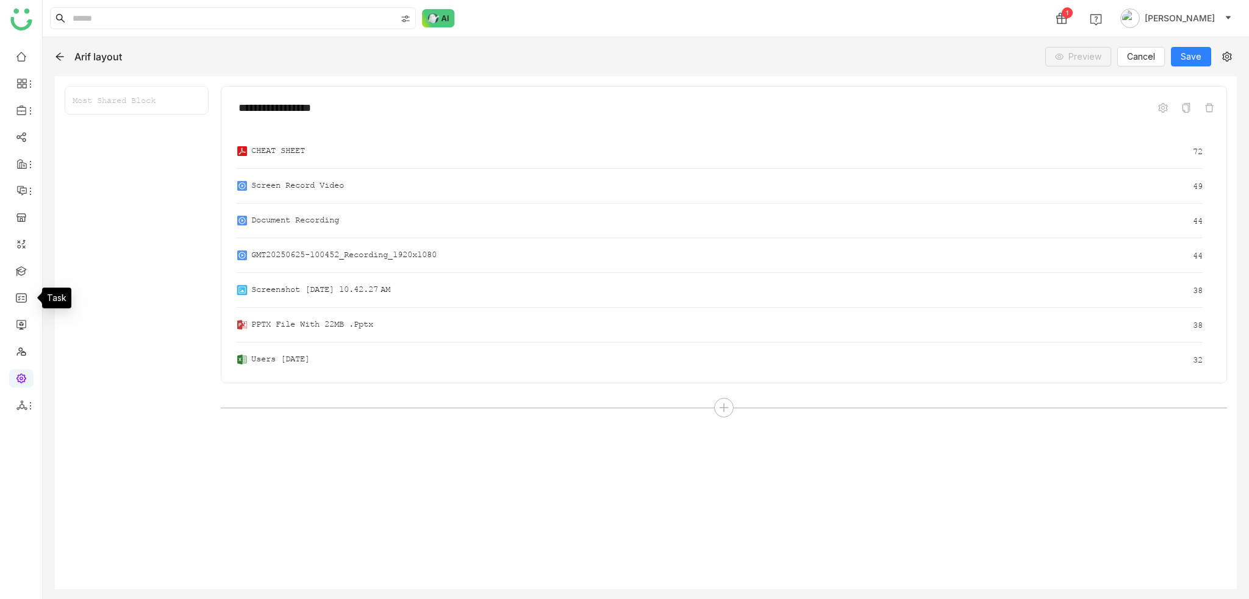  Describe the element at coordinates (1191, 57) in the screenshot. I see `span: Save` at that location.